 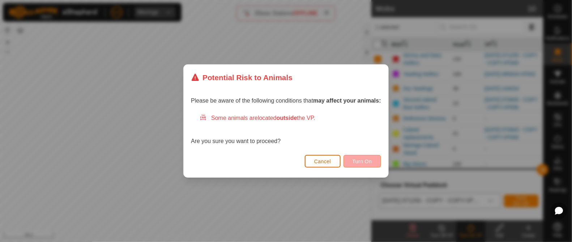 I want to click on span: Please be aware of the following conditions that, so click(x=286, y=100).